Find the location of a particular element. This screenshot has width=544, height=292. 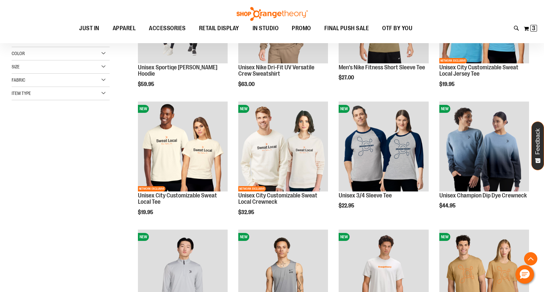

span: FINAL PUSH SALE is located at coordinates (347, 28).